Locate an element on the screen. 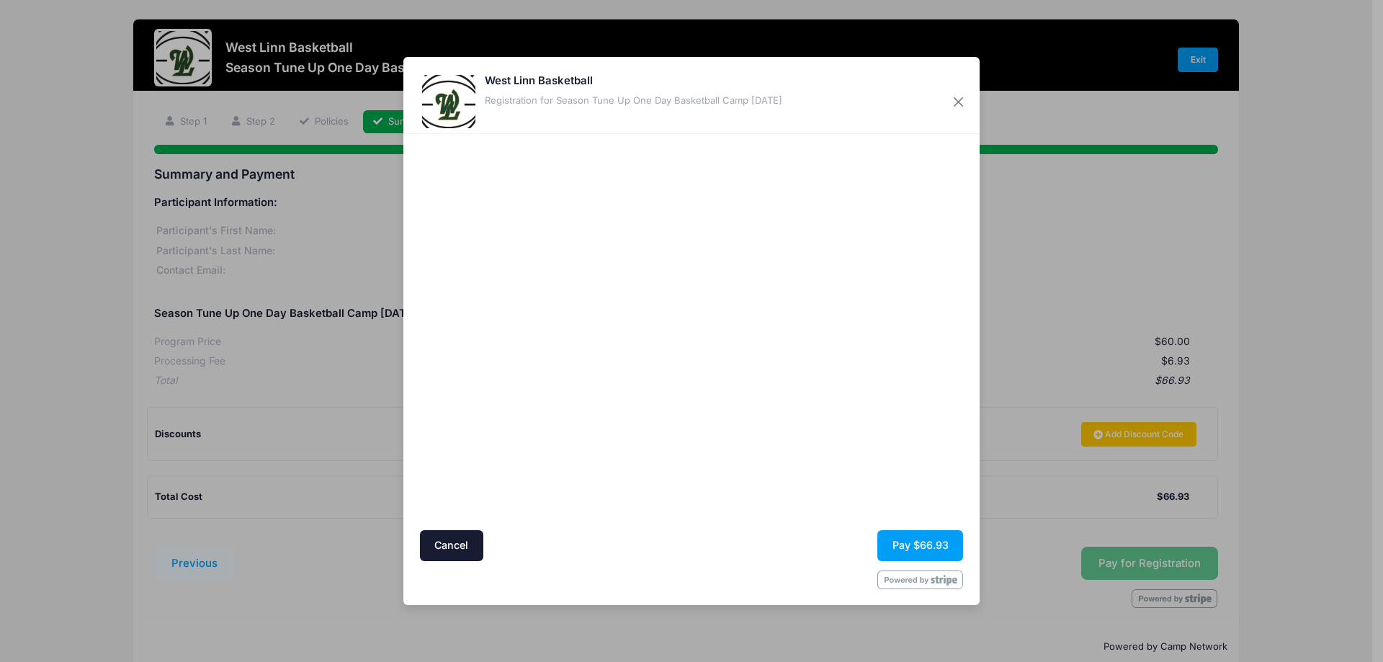  button: Close is located at coordinates (959, 102).